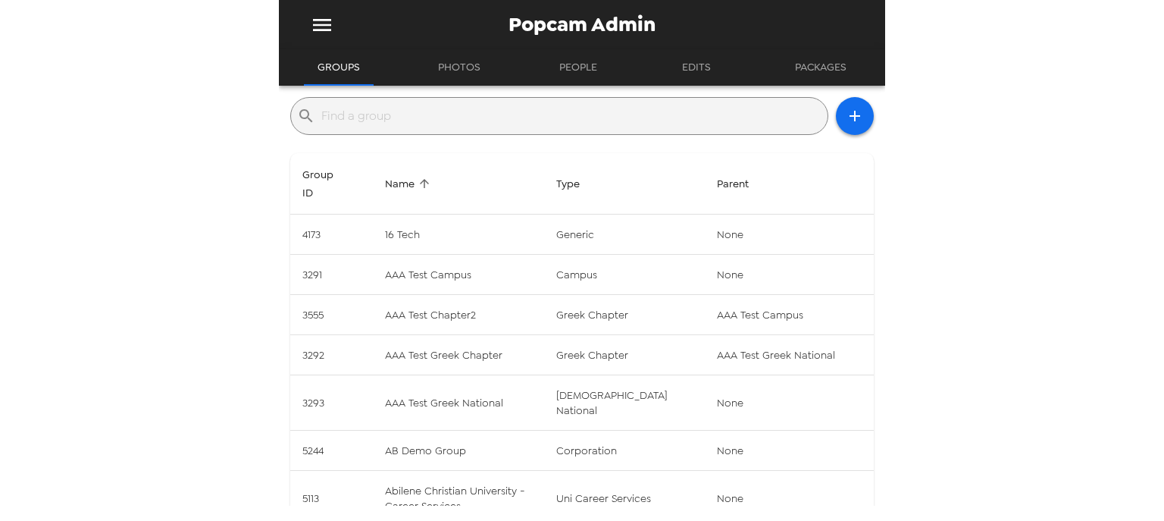 The image size is (1164, 521). What do you see at coordinates (624, 234) in the screenshot?
I see `td: generic` at bounding box center [624, 234].